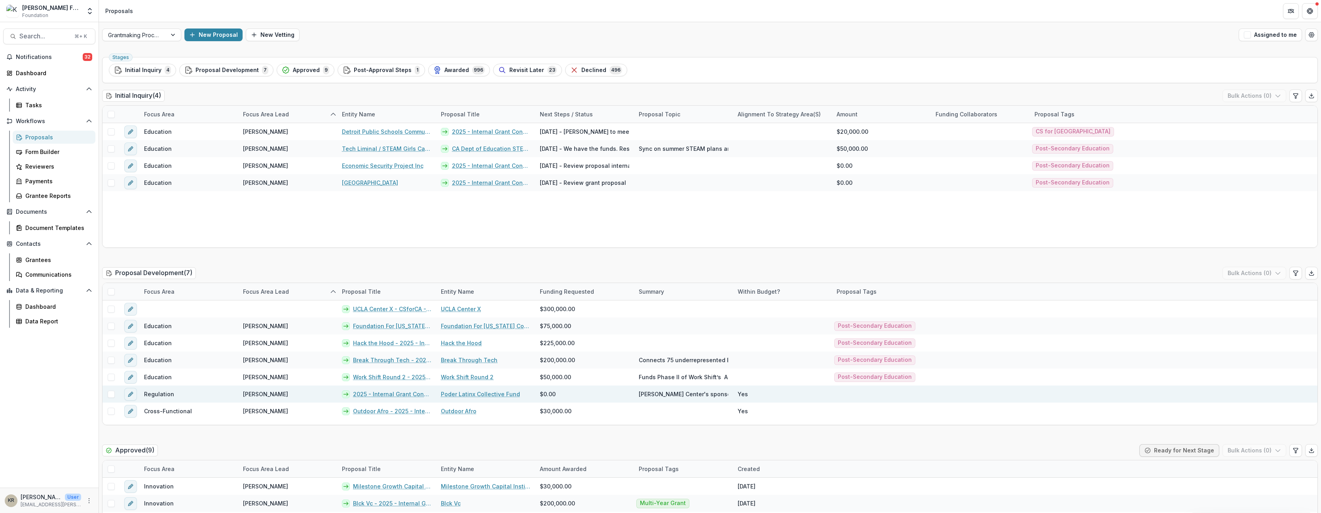 The width and height of the screenshot is (1321, 513). I want to click on button: New Vetting, so click(273, 35).